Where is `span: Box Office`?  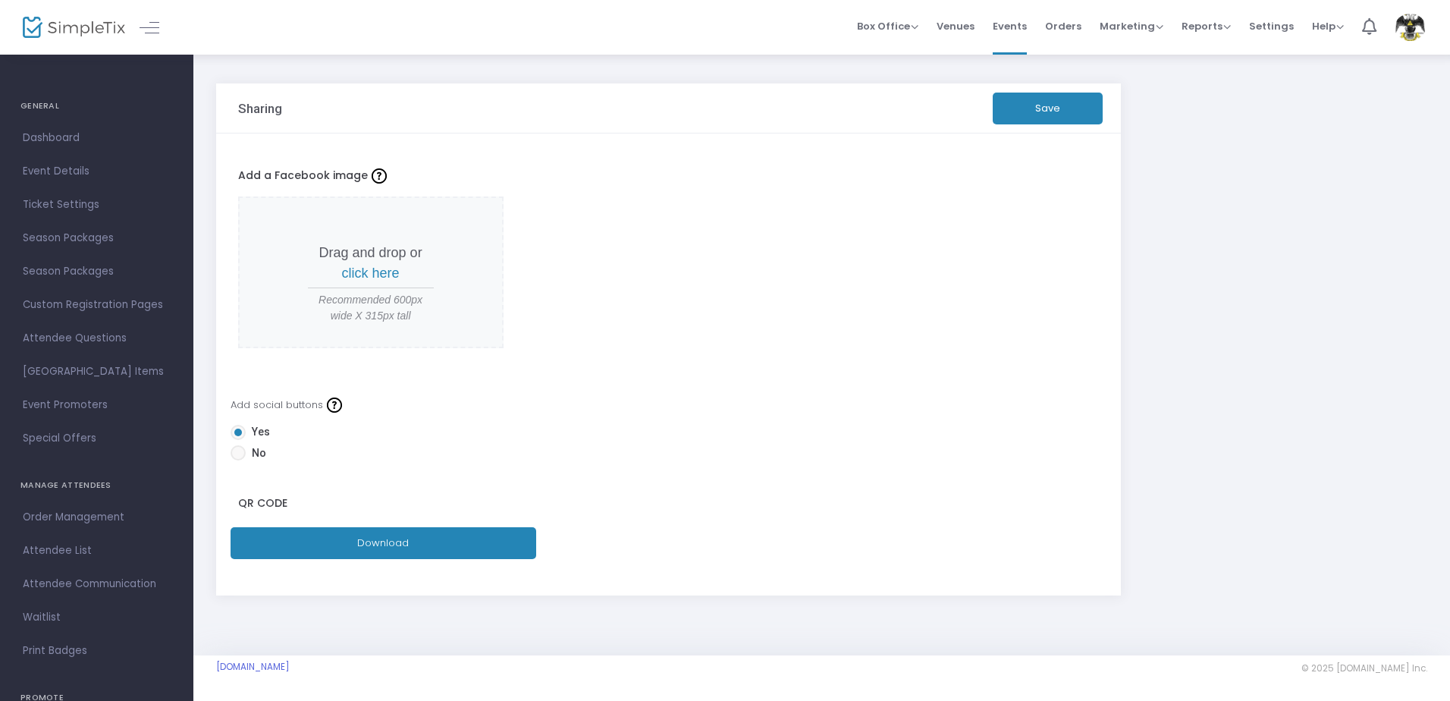
span: Box Office is located at coordinates (888, 26).